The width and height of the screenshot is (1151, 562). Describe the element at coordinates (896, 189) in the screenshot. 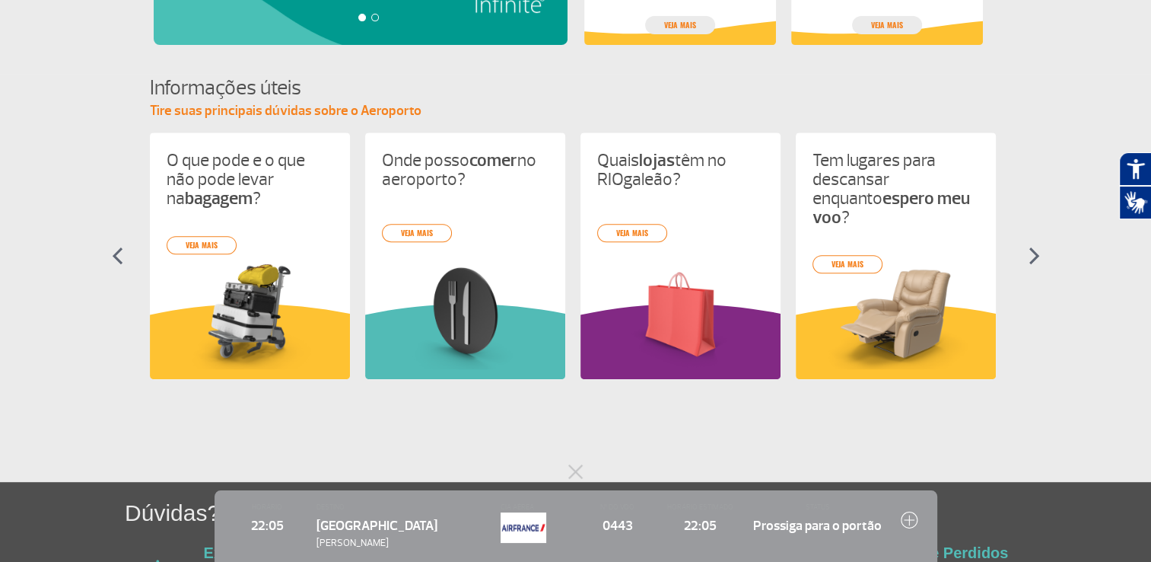

I see `p: Tem lugares para descansar enquanto ?` at that location.